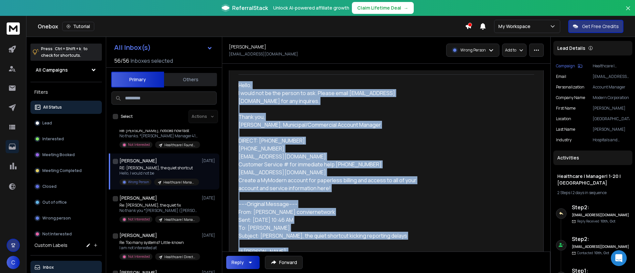 The height and width of the screenshot is (273, 635). Describe the element at coordinates (600, 26) in the screenshot. I see `p: Get Free Credits` at that location.